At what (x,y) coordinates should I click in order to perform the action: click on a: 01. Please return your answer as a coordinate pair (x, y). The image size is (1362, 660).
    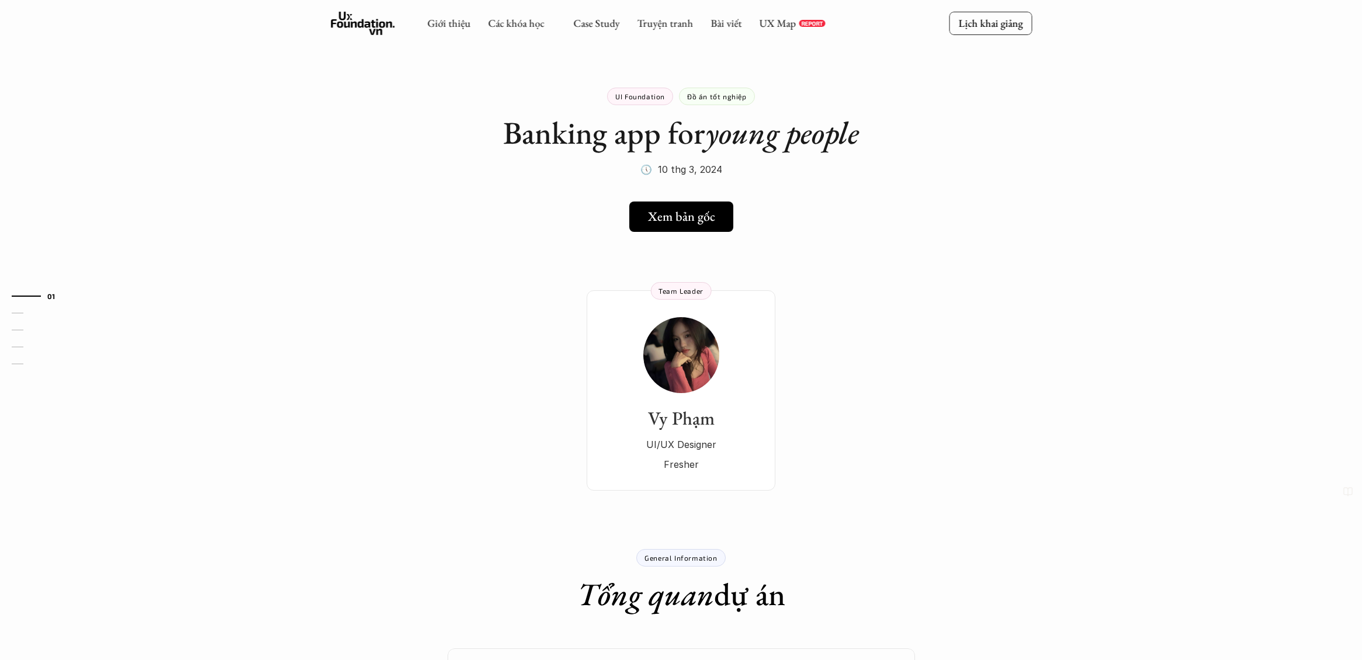
    Looking at the image, I should click on (39, 296).